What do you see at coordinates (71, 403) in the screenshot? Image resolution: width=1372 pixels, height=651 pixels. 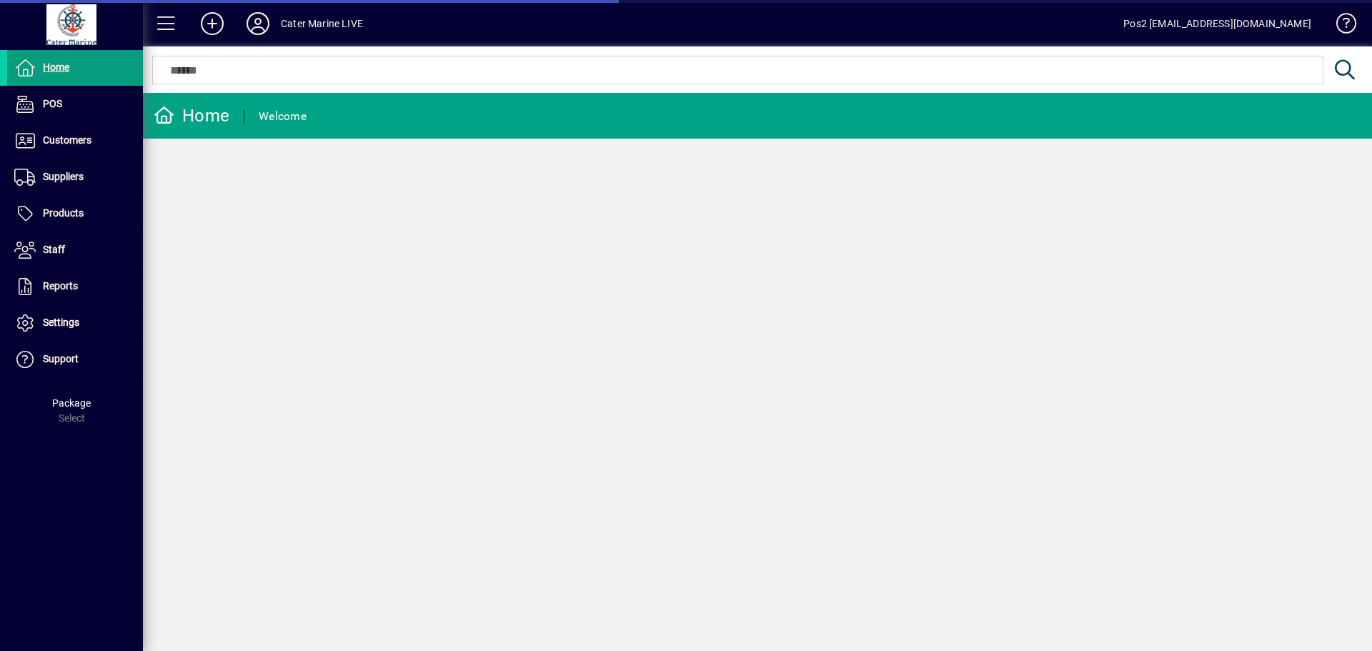 I see `span: Package` at bounding box center [71, 403].